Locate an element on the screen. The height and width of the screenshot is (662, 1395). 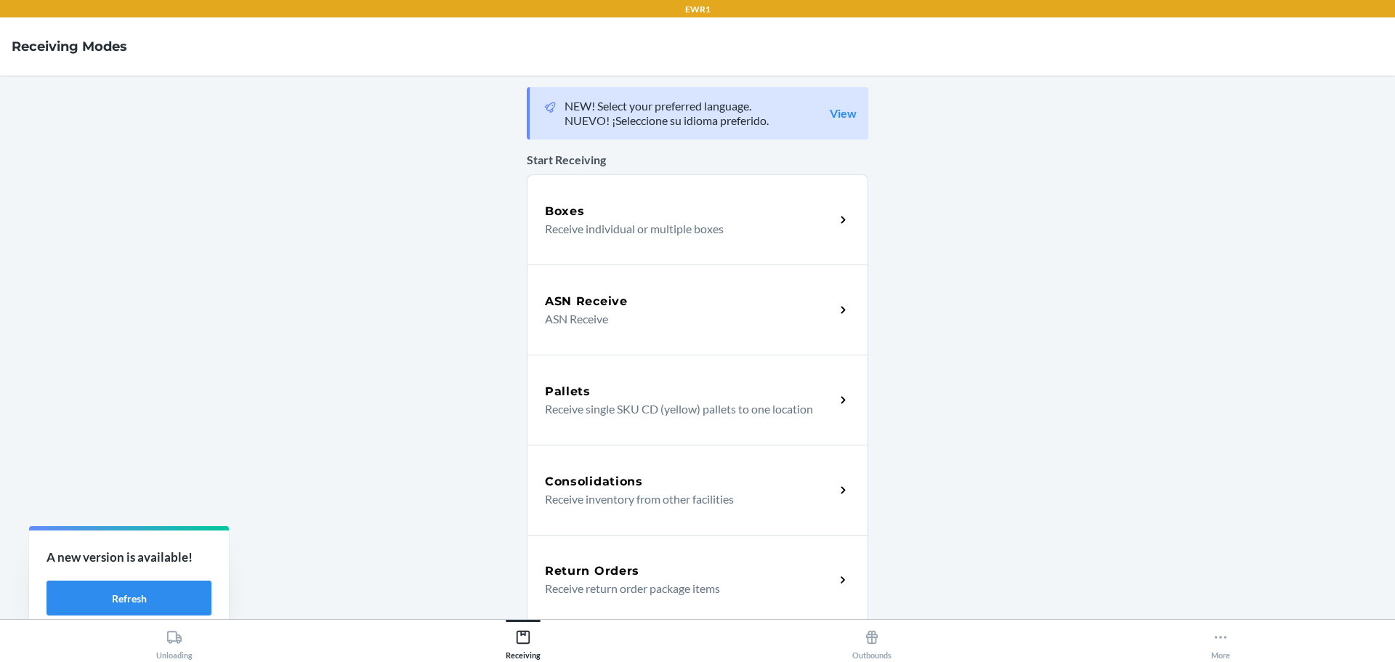
p: Receive individual or multiple boxes is located at coordinates (684, 229).